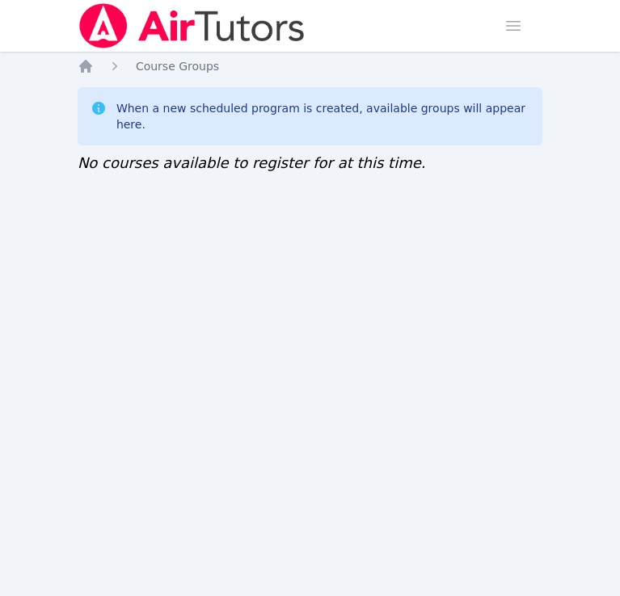 The height and width of the screenshot is (596, 620). What do you see at coordinates (177, 66) in the screenshot?
I see `a: Course Groups` at bounding box center [177, 66].